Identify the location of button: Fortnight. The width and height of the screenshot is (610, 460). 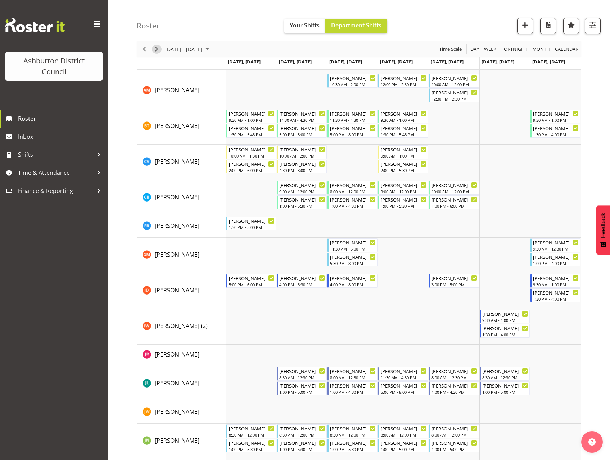
(515, 49).